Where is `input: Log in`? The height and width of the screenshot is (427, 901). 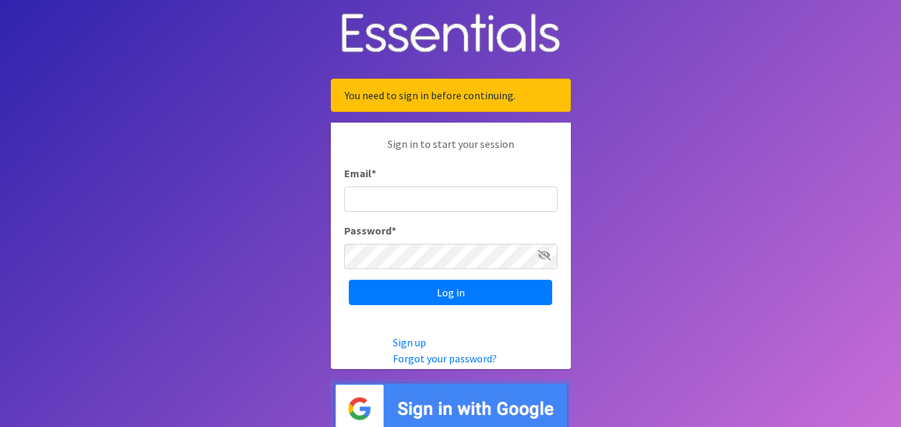 input: Log in is located at coordinates (450, 293).